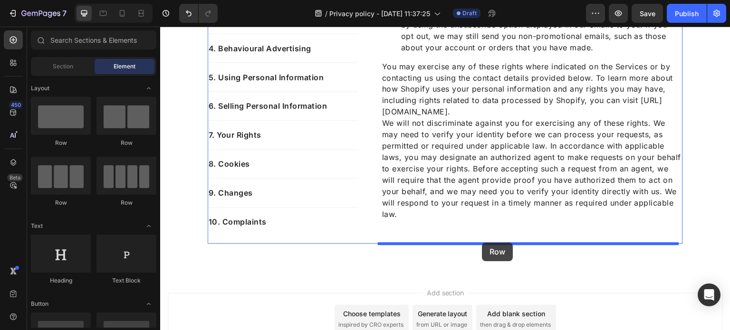  I want to click on button: Save, so click(647, 13).